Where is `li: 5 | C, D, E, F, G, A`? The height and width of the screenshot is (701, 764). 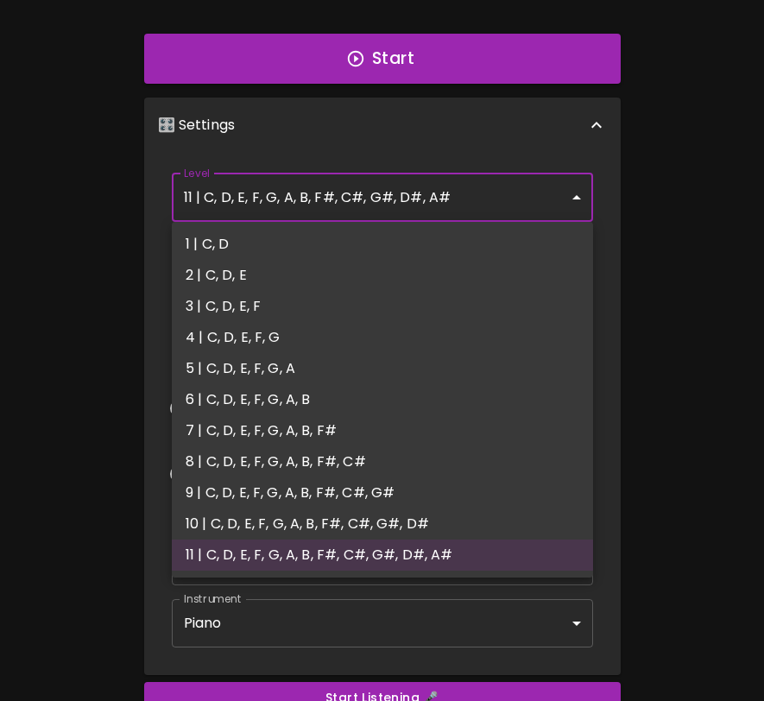 li: 5 | C, D, E, F, G, A is located at coordinates (382, 369).